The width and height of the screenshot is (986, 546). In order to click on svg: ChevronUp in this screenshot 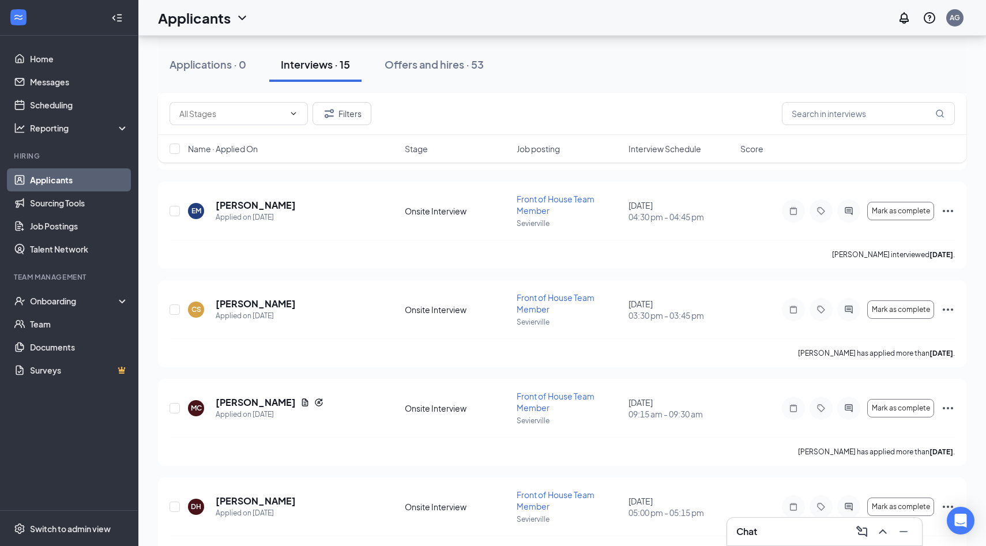, I will do `click(883, 532)`.